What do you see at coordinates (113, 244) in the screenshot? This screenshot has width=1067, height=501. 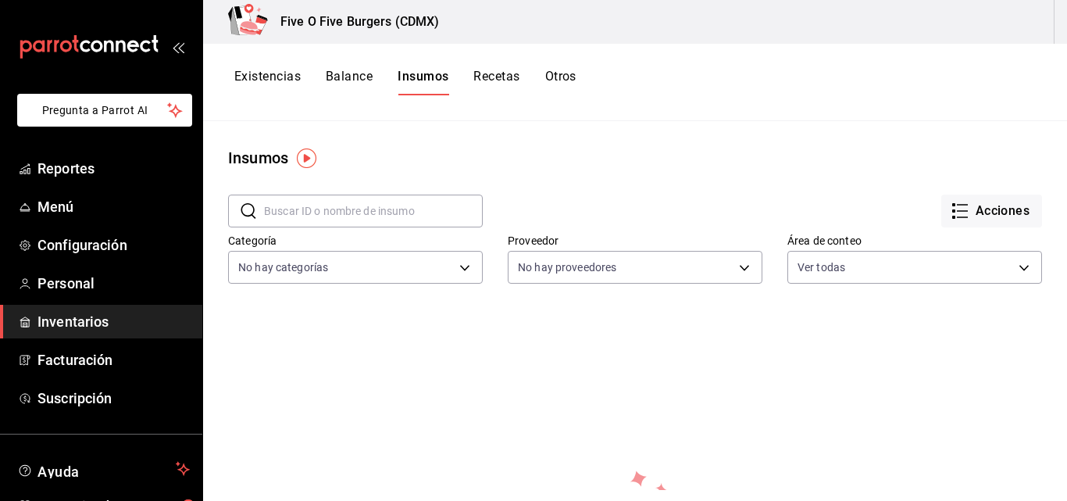 I see `span: Configuración` at bounding box center [113, 244].